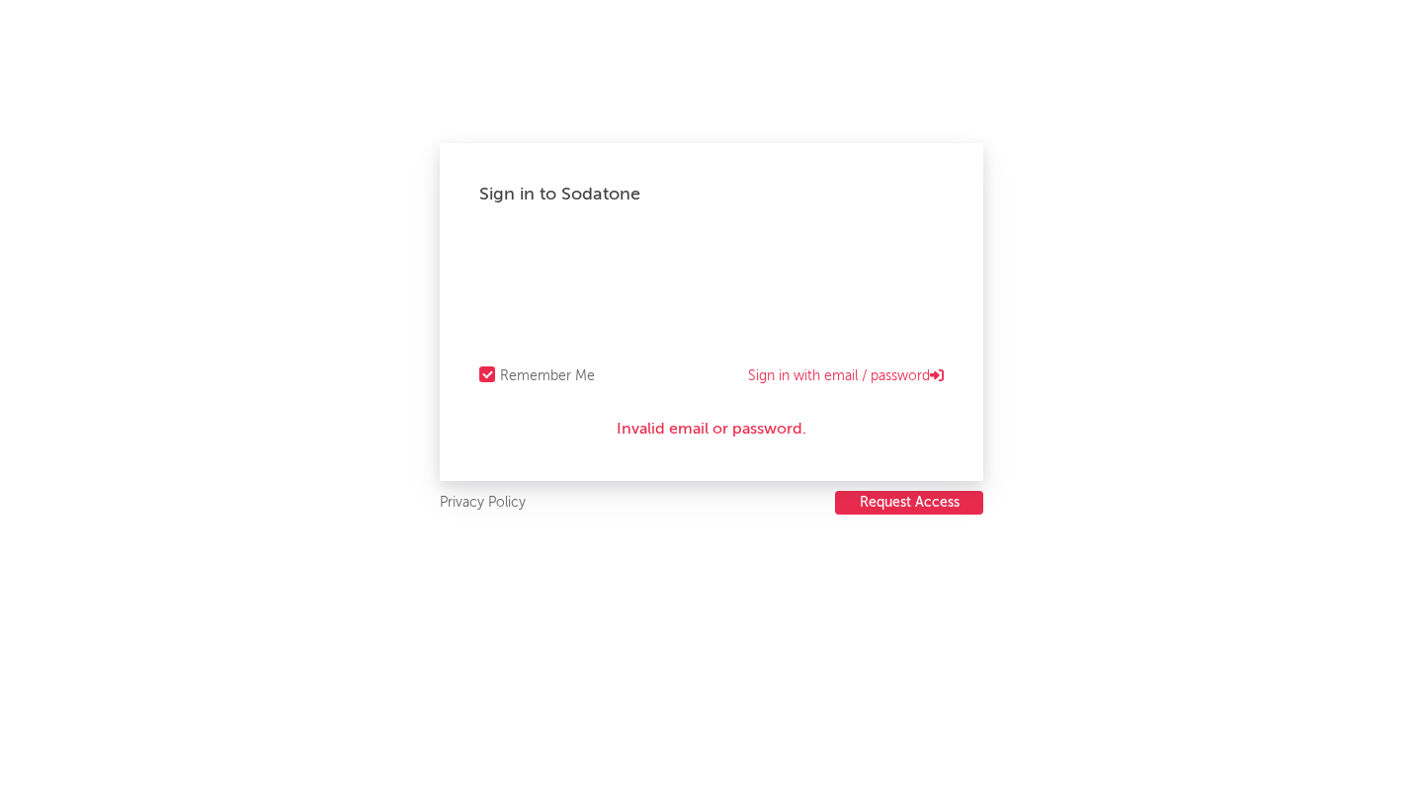 The width and height of the screenshot is (1423, 802). Describe the element at coordinates (712, 430) in the screenshot. I see `div: Invalid email or password.` at that location.